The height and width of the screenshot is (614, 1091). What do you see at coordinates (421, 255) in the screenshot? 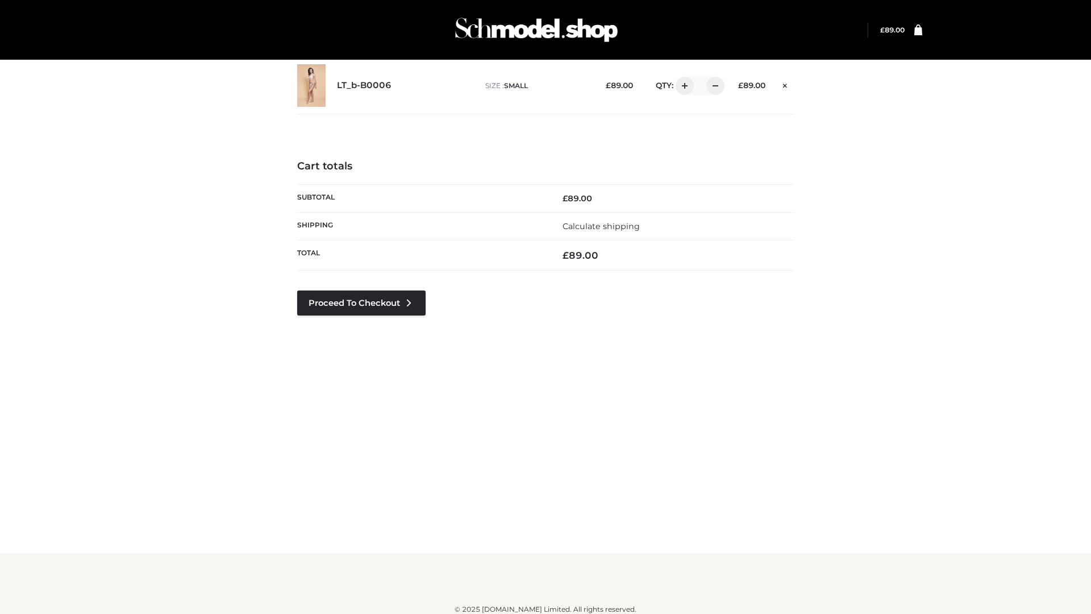
I see `th: Total` at bounding box center [421, 255].